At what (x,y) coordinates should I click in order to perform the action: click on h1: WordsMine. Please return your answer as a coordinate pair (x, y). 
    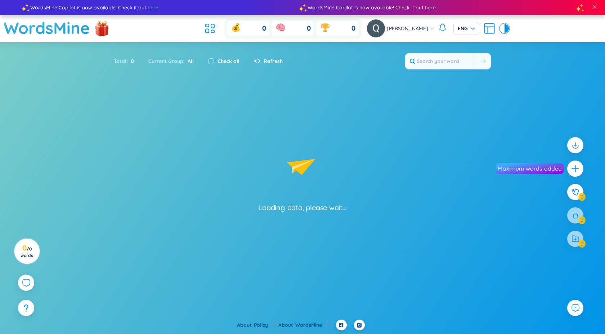
    Looking at the image, I should click on (47, 28).